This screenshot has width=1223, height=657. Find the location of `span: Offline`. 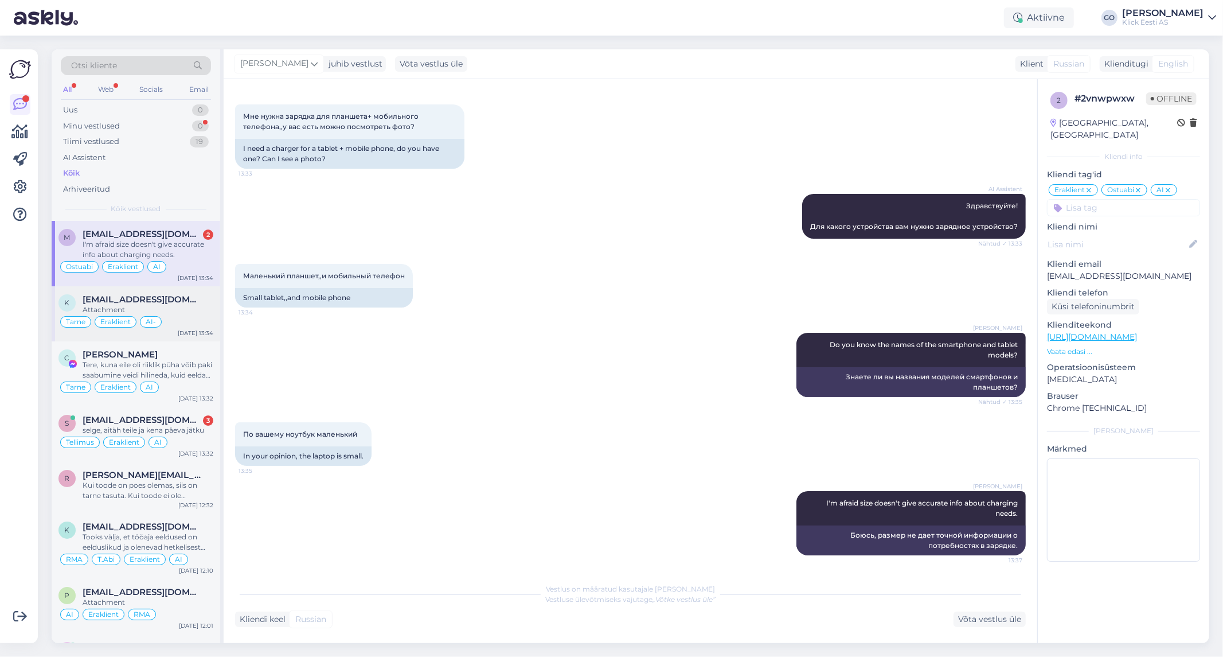

span: Offline is located at coordinates (1172, 99).